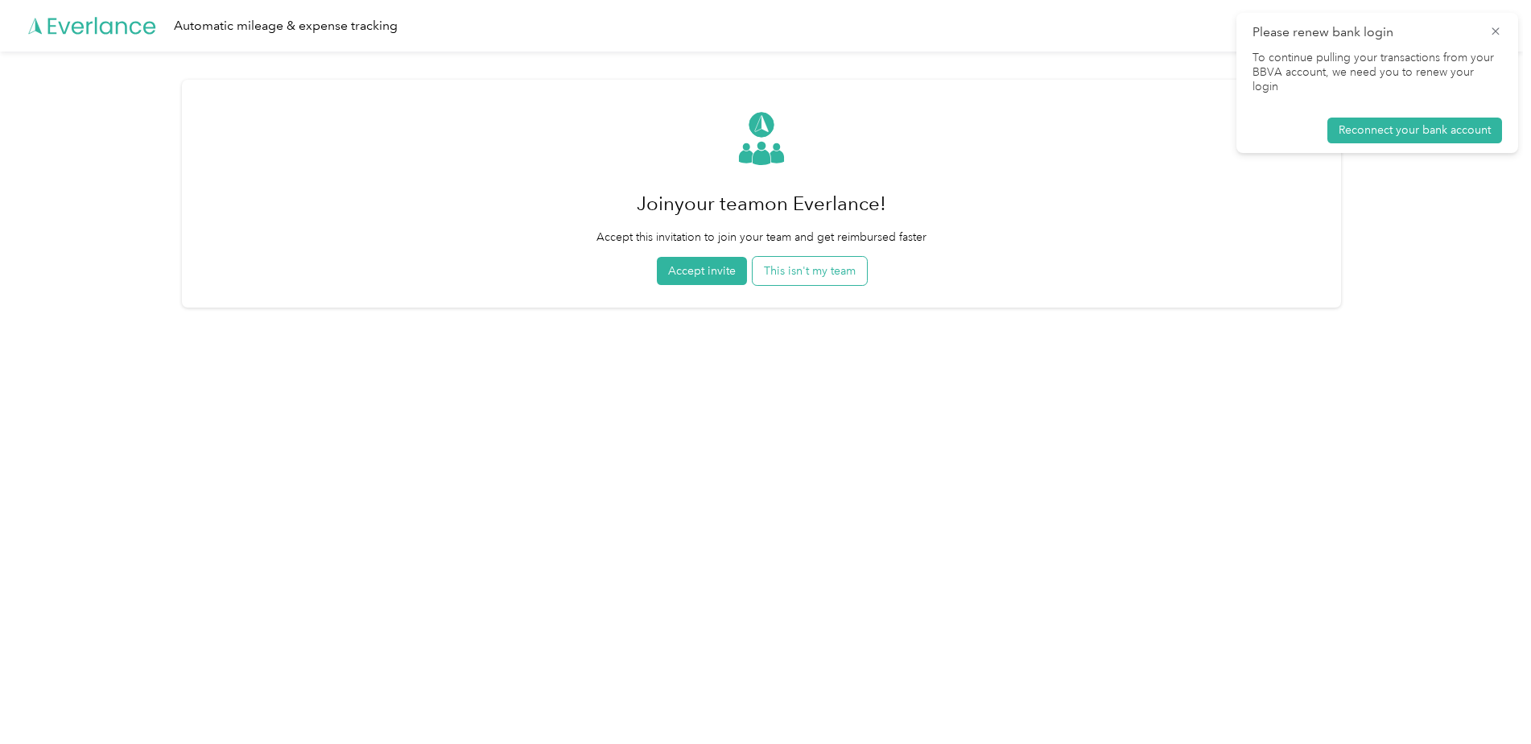 This screenshot has height=744, width=1531. I want to click on div: Automatic mileage & expense tracking, so click(286, 26).